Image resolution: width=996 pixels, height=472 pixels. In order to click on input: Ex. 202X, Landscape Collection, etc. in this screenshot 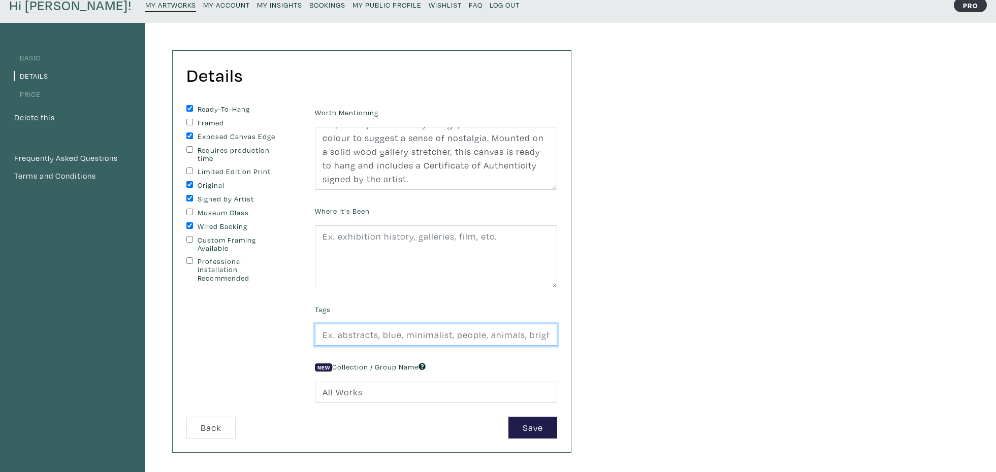, I will do `click(436, 393)`.